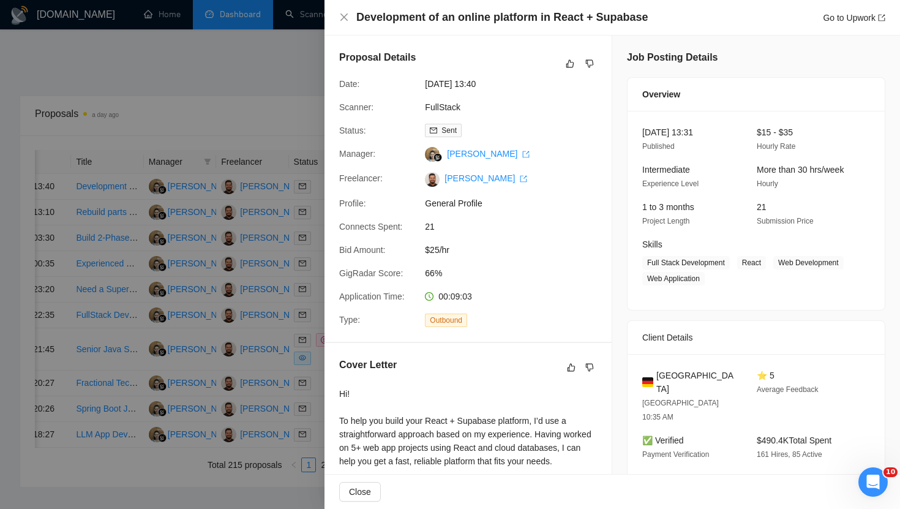 The height and width of the screenshot is (509, 900). Describe the element at coordinates (368, 365) in the screenshot. I see `h5: Cover Letter` at that location.